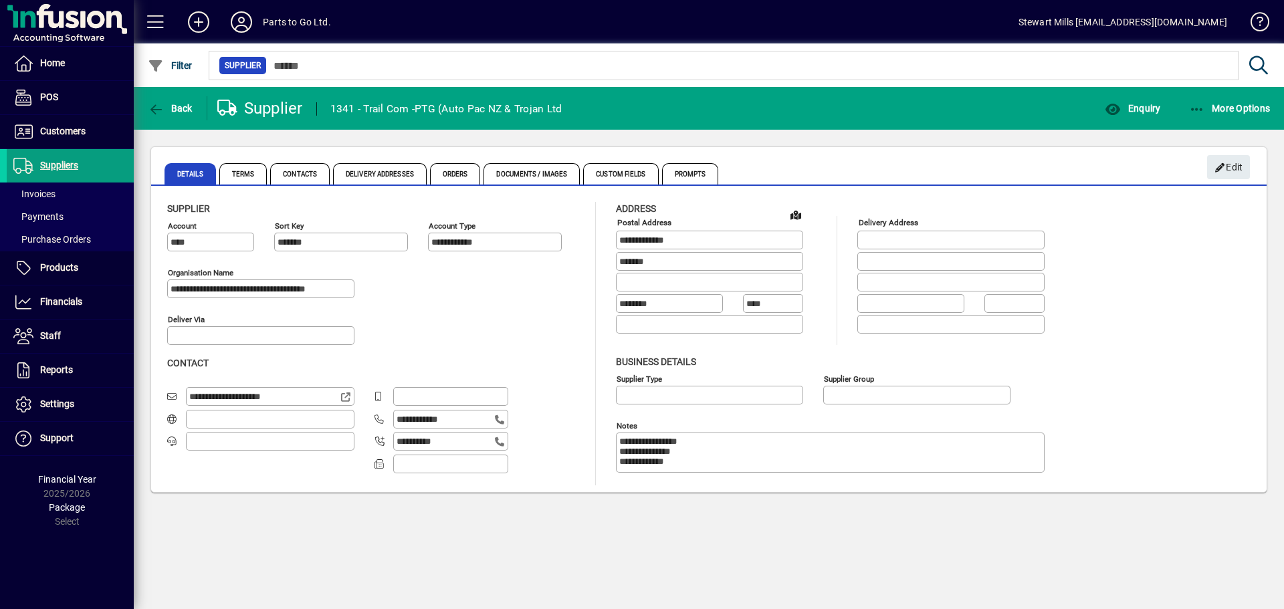 The height and width of the screenshot is (609, 1284). What do you see at coordinates (1228, 167) in the screenshot?
I see `span: Edit` at bounding box center [1228, 167].